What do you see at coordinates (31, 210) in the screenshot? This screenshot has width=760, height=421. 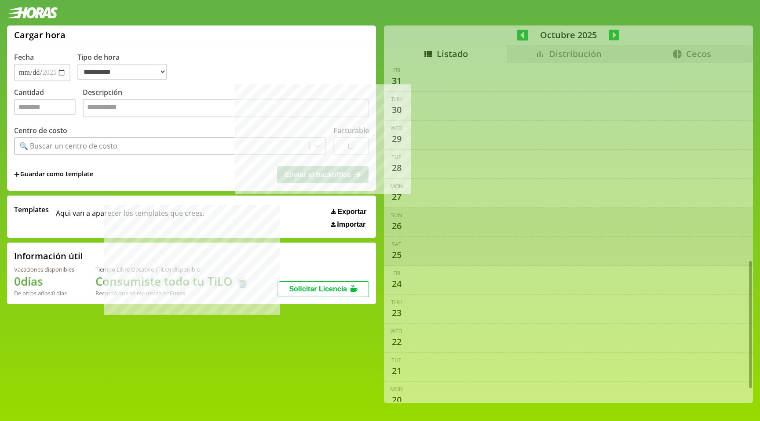 I see `span: Templates` at bounding box center [31, 210].